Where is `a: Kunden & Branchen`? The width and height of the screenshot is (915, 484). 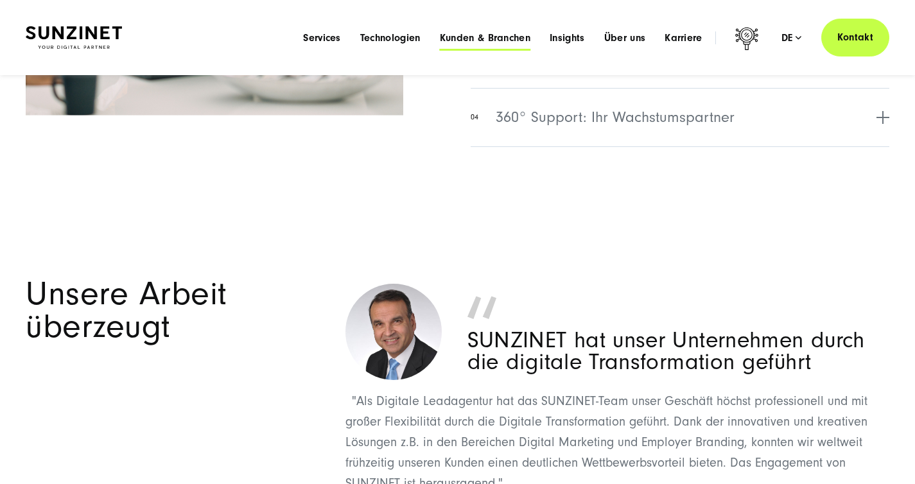
a: Kunden & Branchen is located at coordinates (485, 38).